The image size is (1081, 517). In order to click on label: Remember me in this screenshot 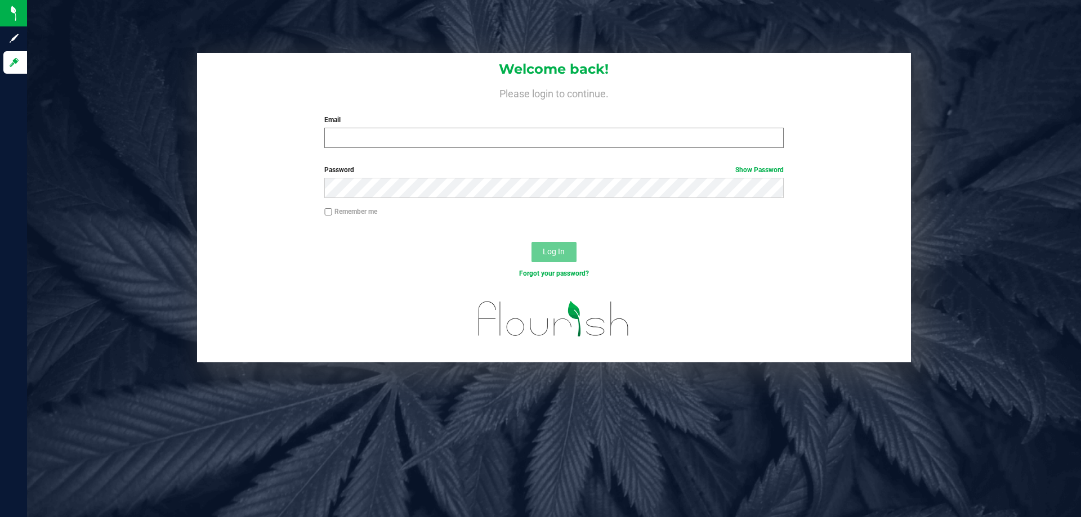, I will do `click(351, 212)`.